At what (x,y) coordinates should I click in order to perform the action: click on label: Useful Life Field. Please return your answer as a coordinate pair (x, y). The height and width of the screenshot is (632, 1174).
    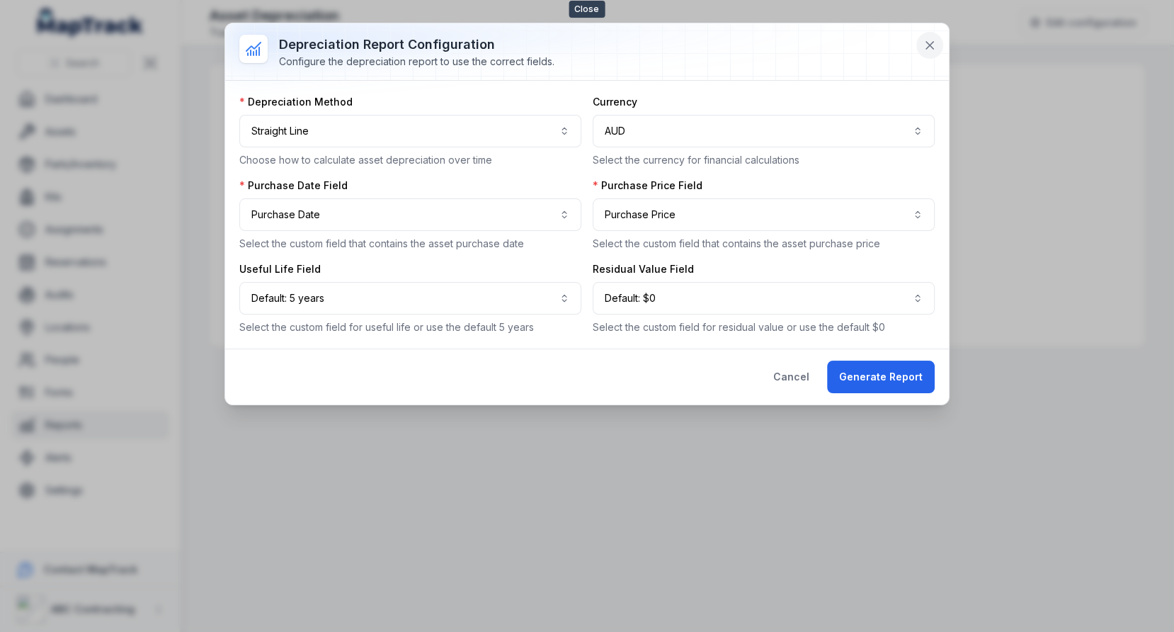
    Looking at the image, I should click on (280, 269).